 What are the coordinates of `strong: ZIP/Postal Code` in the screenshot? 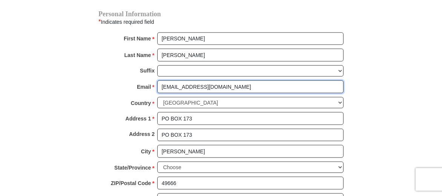 It's located at (131, 183).